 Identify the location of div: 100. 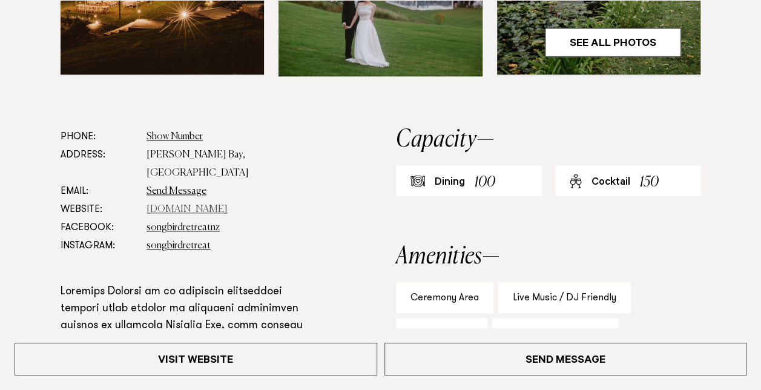
(485, 182).